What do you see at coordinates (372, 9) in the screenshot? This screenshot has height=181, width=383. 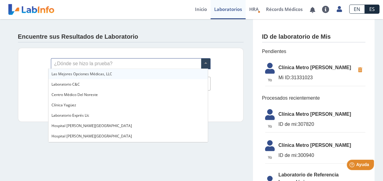 I see `a: ES` at bounding box center [372, 9].